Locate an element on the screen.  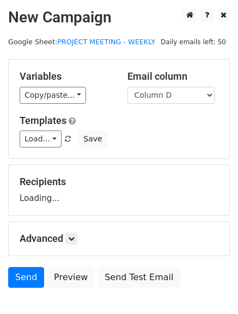
small: Google Sheet: is located at coordinates (82, 41).